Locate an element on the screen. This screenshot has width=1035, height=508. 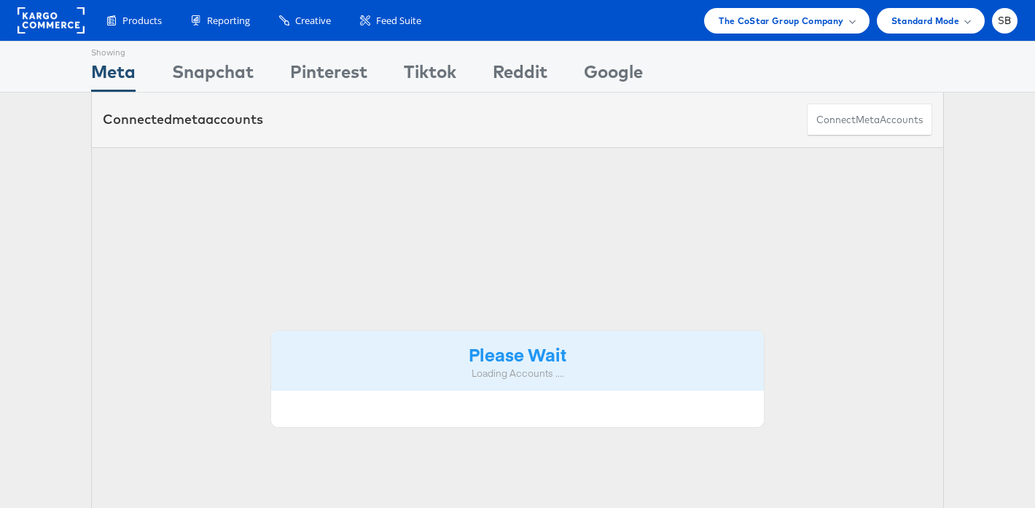
div: Loading Accounts .... is located at coordinates (517, 373).